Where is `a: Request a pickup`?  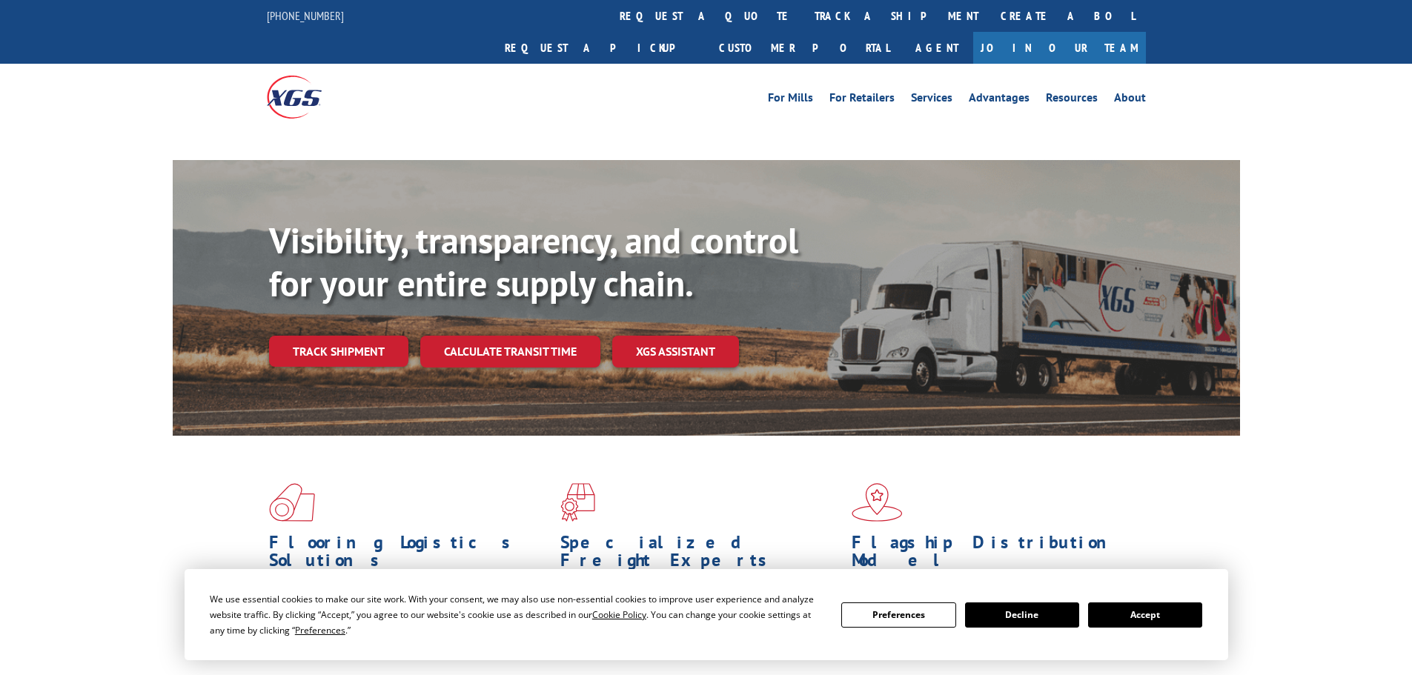
a: Request a pickup is located at coordinates (601, 47).